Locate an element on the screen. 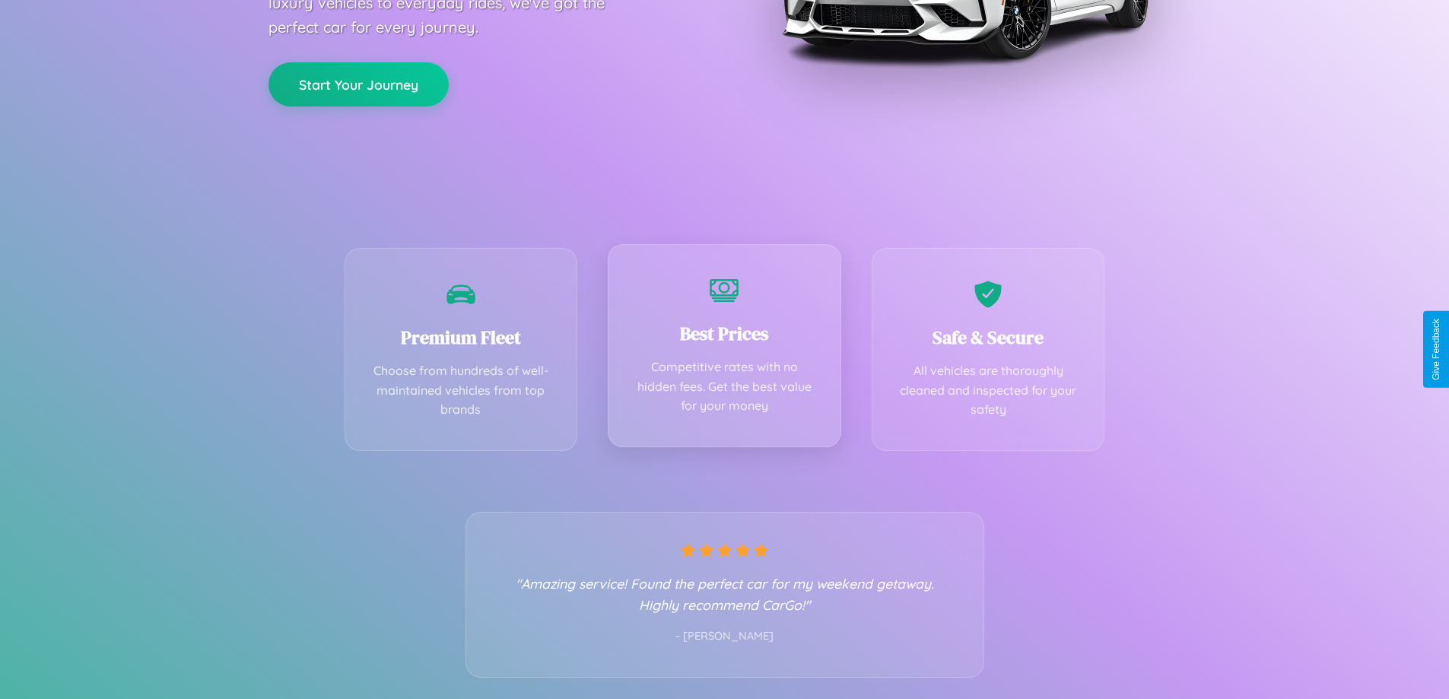 This screenshot has height=699, width=1449. p: "Amazing service! Found the perfect car for my weekend getaway. Highly recommend CarGo!" is located at coordinates (725, 594).